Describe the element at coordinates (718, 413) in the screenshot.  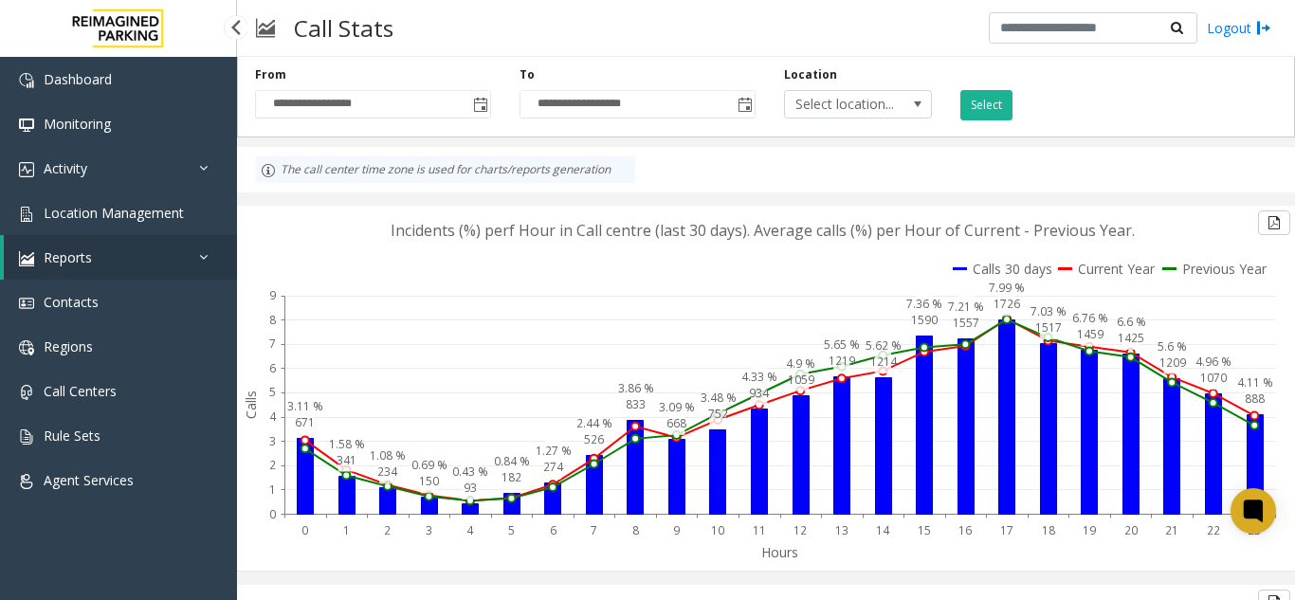
I see `text: 752` at that location.